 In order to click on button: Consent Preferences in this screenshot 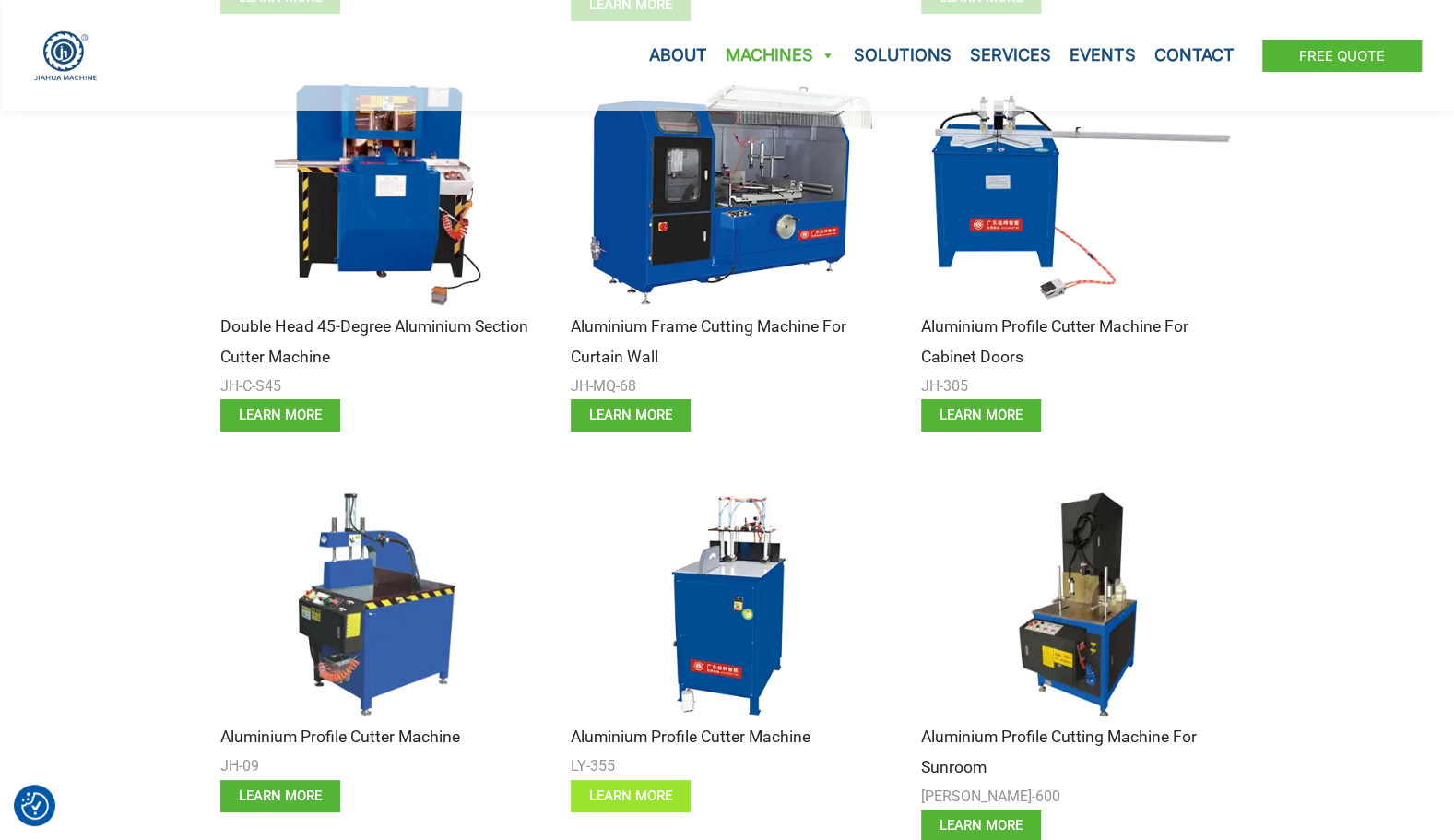, I will do `click(35, 805)`.